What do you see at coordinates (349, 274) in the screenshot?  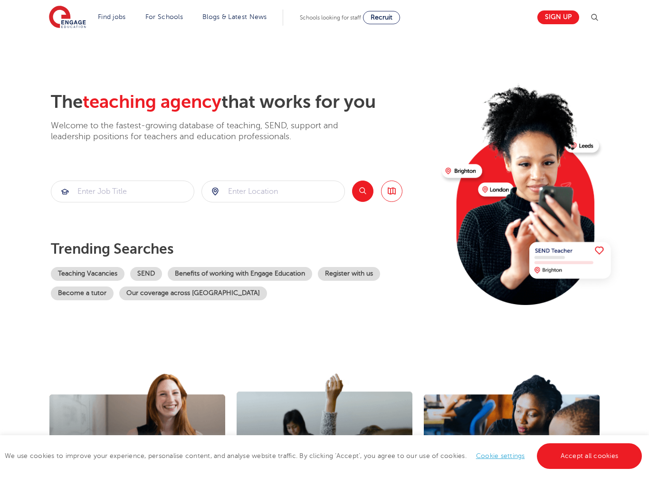 I see `a: Register with us` at bounding box center [349, 274].